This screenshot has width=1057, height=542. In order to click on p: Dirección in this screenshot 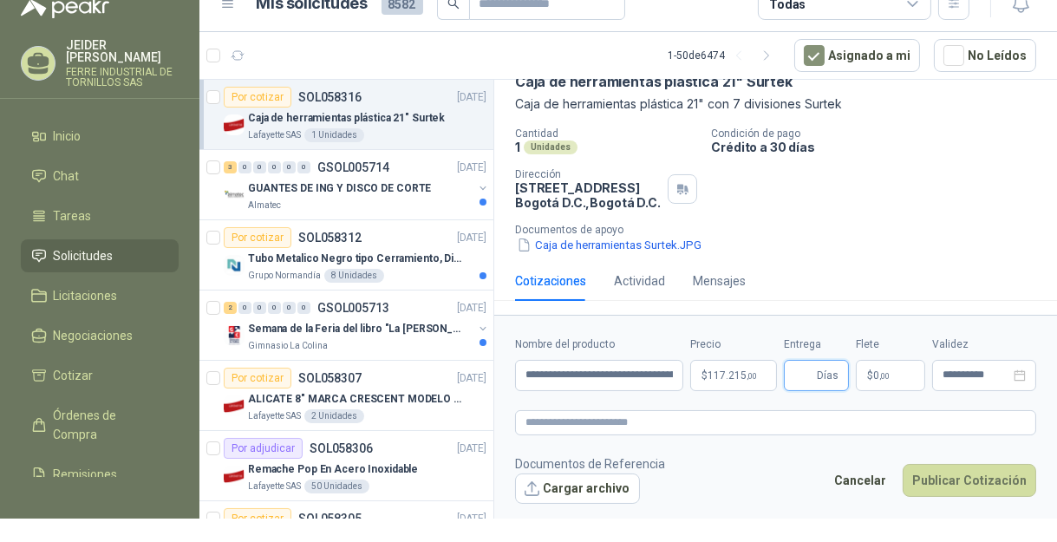, I will do `click(588, 174)`.